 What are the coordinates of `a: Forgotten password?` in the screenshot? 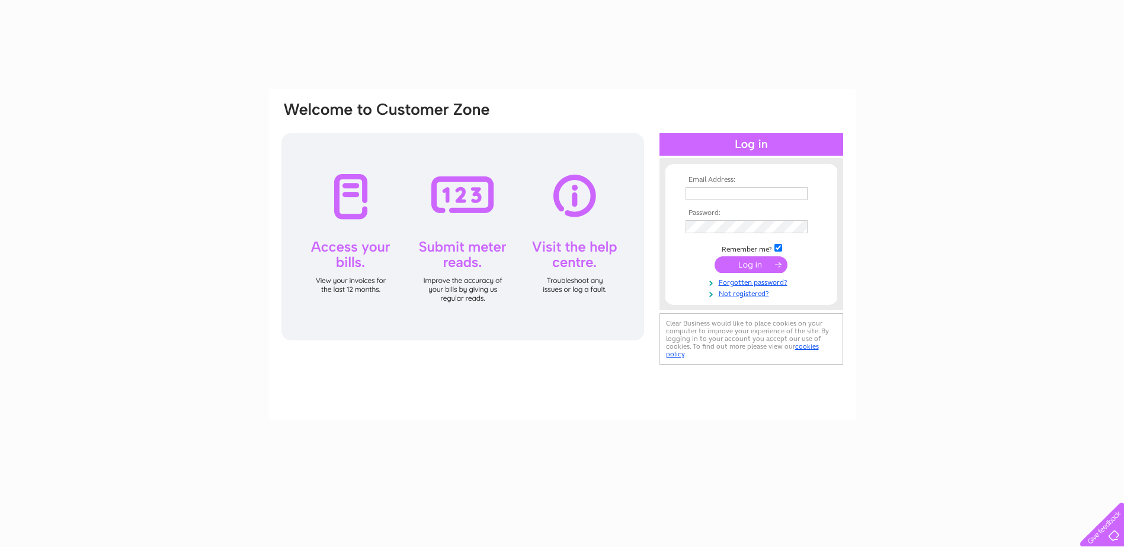 It's located at (752, 281).